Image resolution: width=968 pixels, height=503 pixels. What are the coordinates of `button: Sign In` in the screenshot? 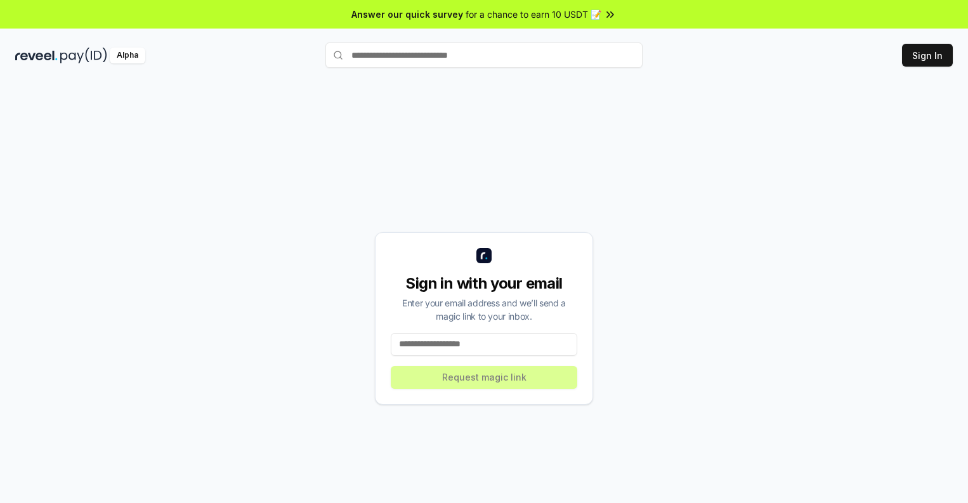 It's located at (927, 55).